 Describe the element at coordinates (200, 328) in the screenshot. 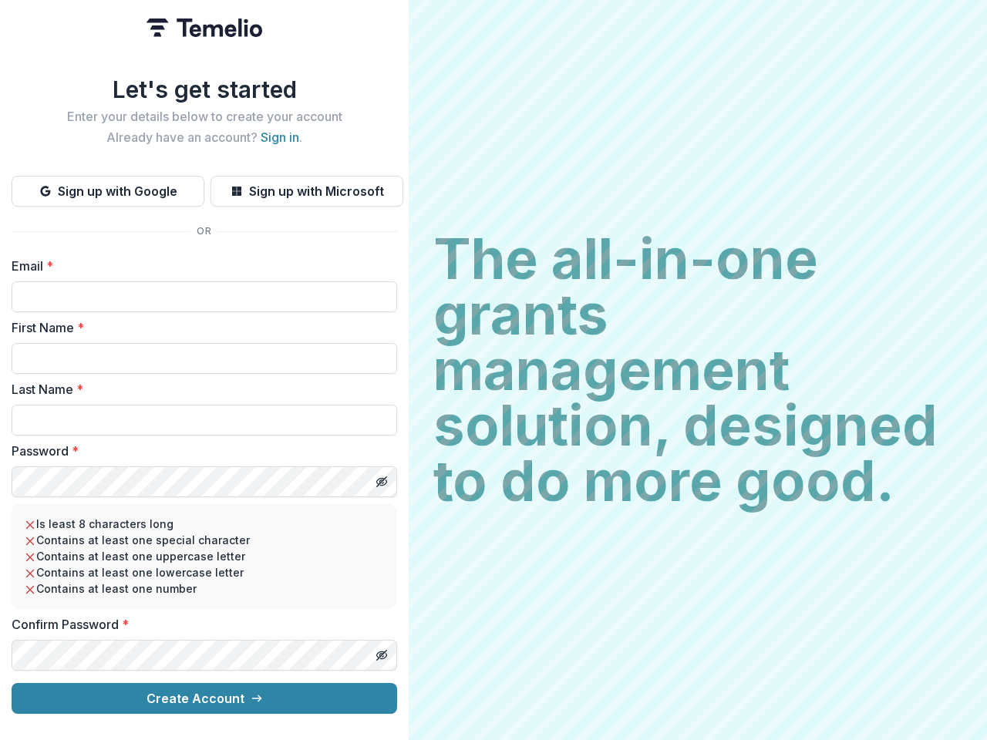

I see `label: First Name` at that location.